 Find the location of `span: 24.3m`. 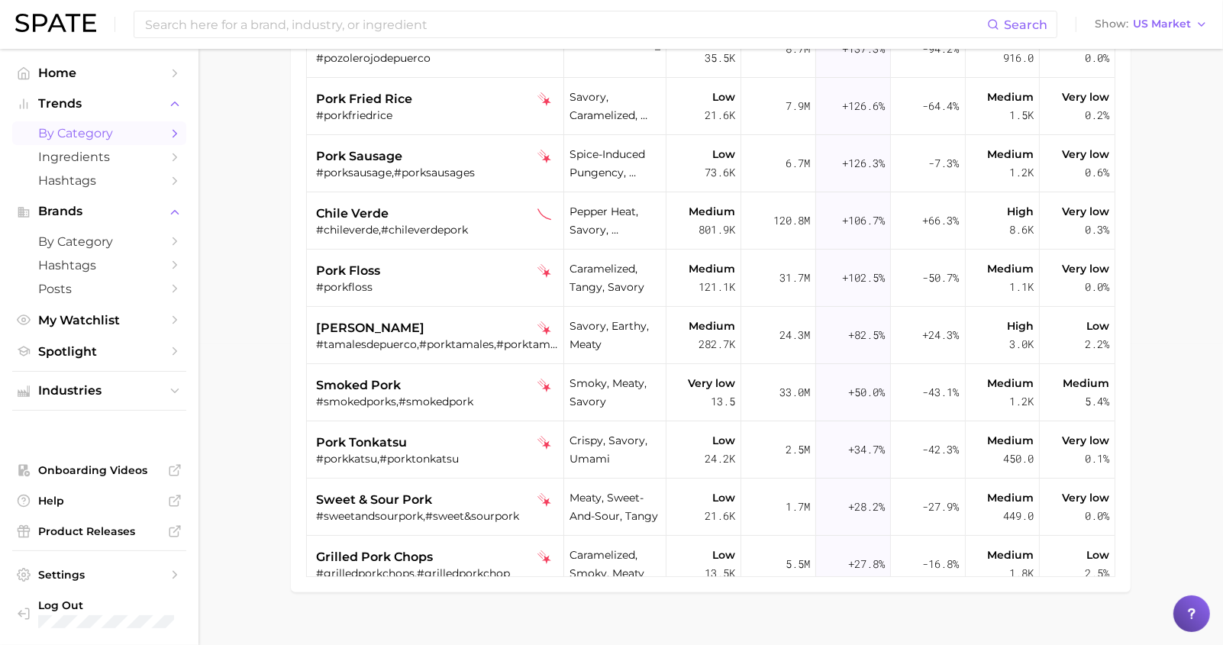

span: 24.3m is located at coordinates (795, 335).